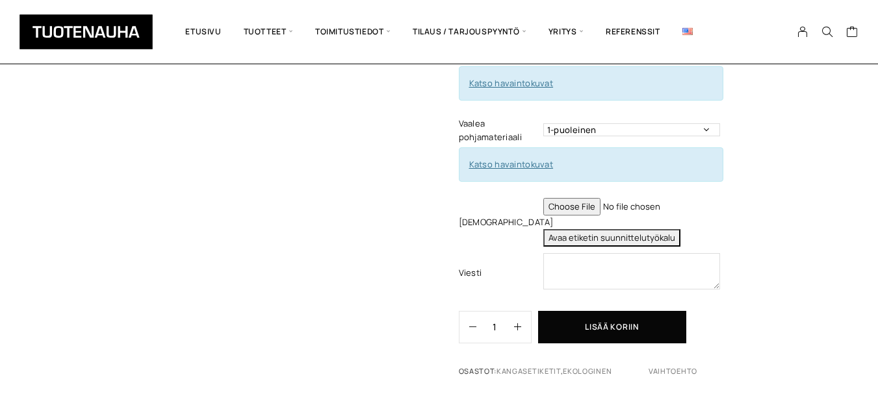  What do you see at coordinates (495, 327) in the screenshot?
I see `input: Määrä` at bounding box center [495, 327].